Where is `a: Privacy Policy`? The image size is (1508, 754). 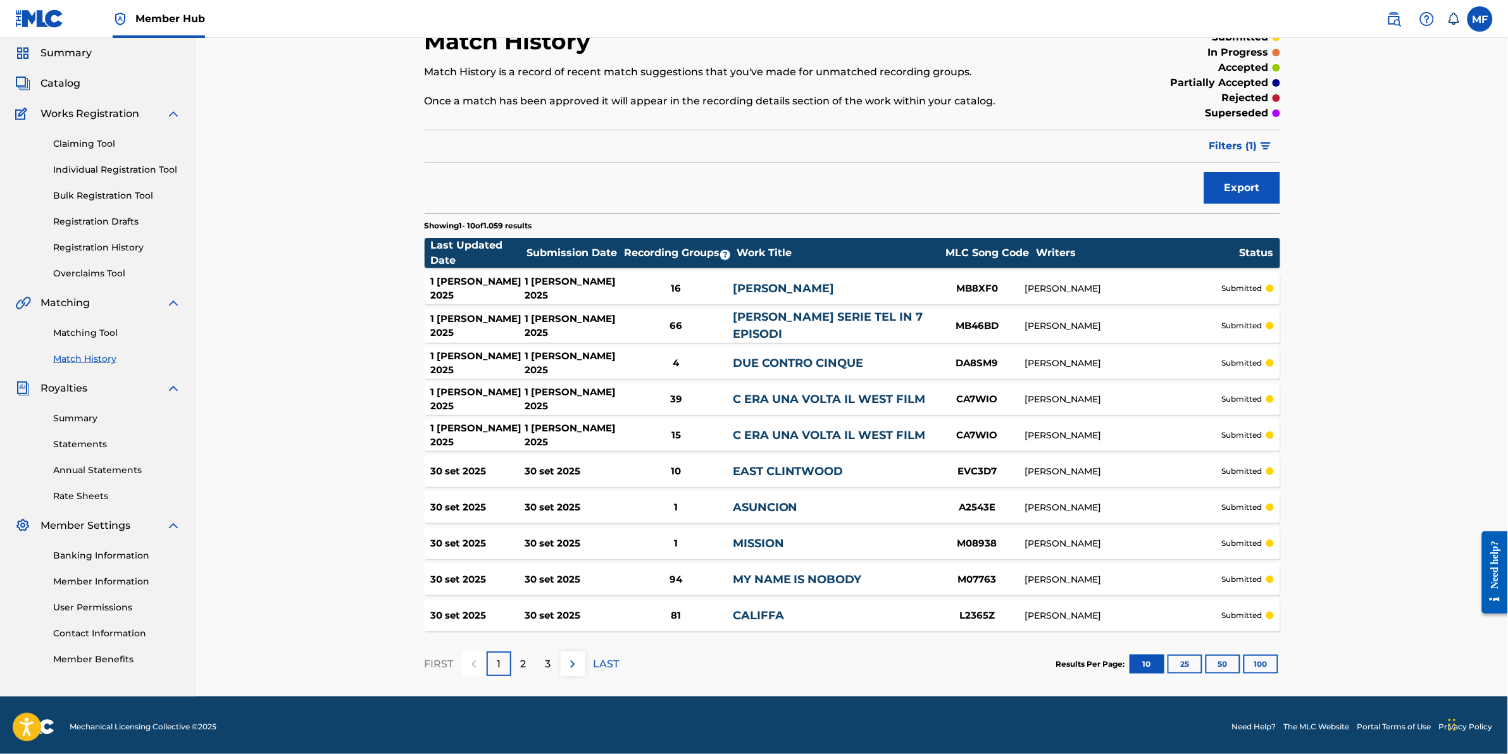 a: Privacy Policy is located at coordinates (1465, 727).